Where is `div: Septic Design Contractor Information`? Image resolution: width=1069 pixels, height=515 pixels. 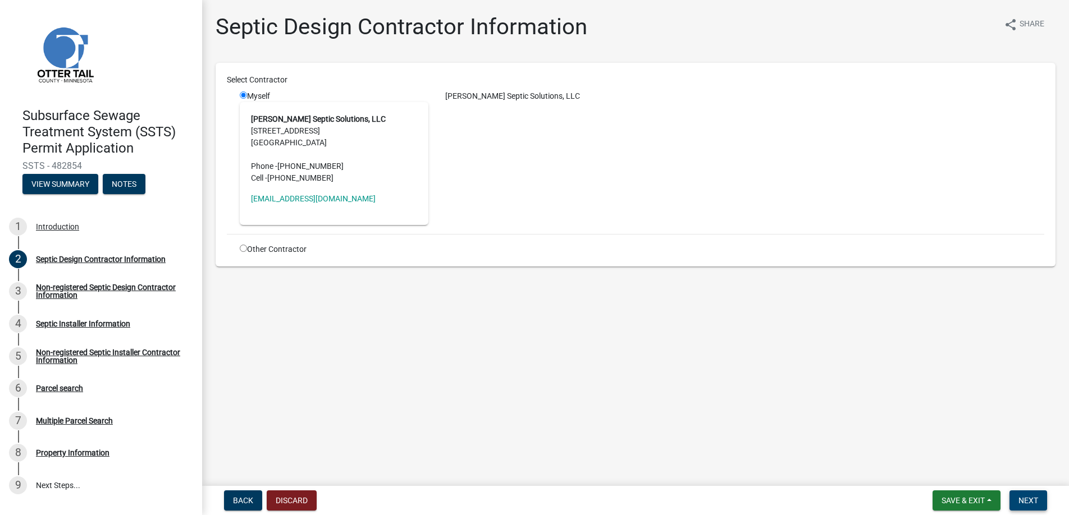 div: Septic Design Contractor Information is located at coordinates (100, 259).